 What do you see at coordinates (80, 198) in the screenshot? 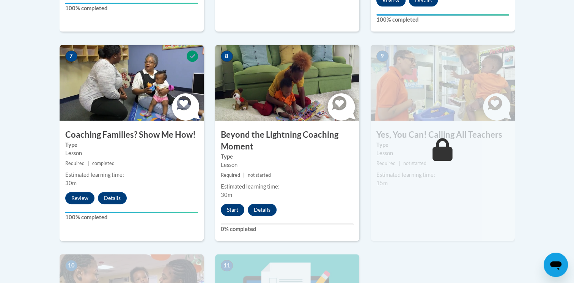
I see `button: Review` at bounding box center [80, 198].